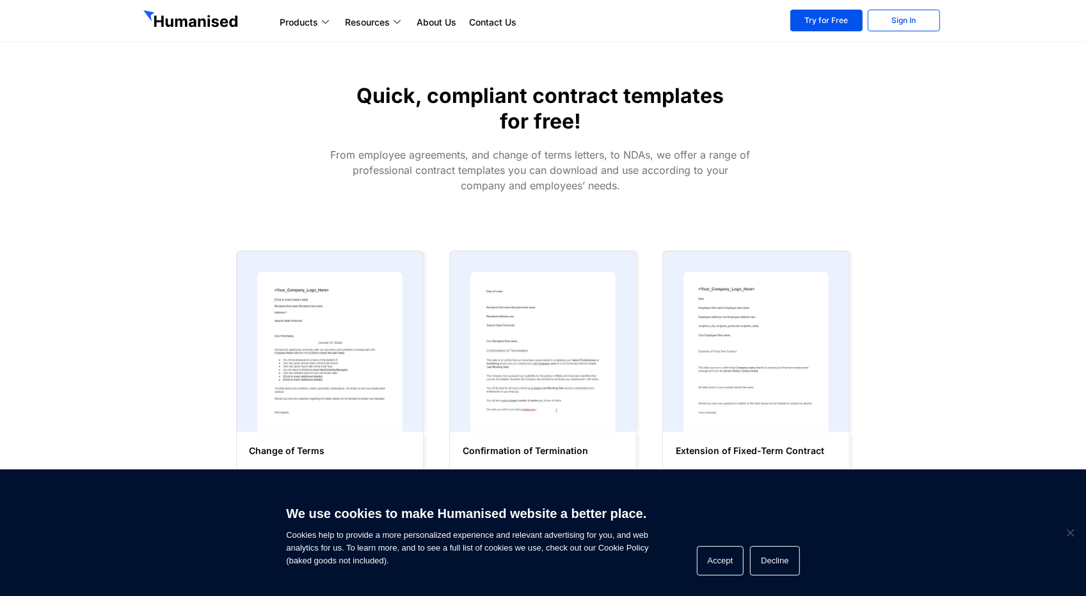 This screenshot has width=1086, height=596. I want to click on a: About Us, so click(436, 22).